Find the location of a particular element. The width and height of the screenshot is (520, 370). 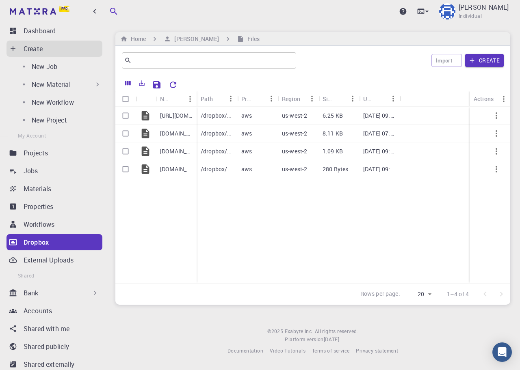

a: Exabyte Inc. is located at coordinates (299, 332).